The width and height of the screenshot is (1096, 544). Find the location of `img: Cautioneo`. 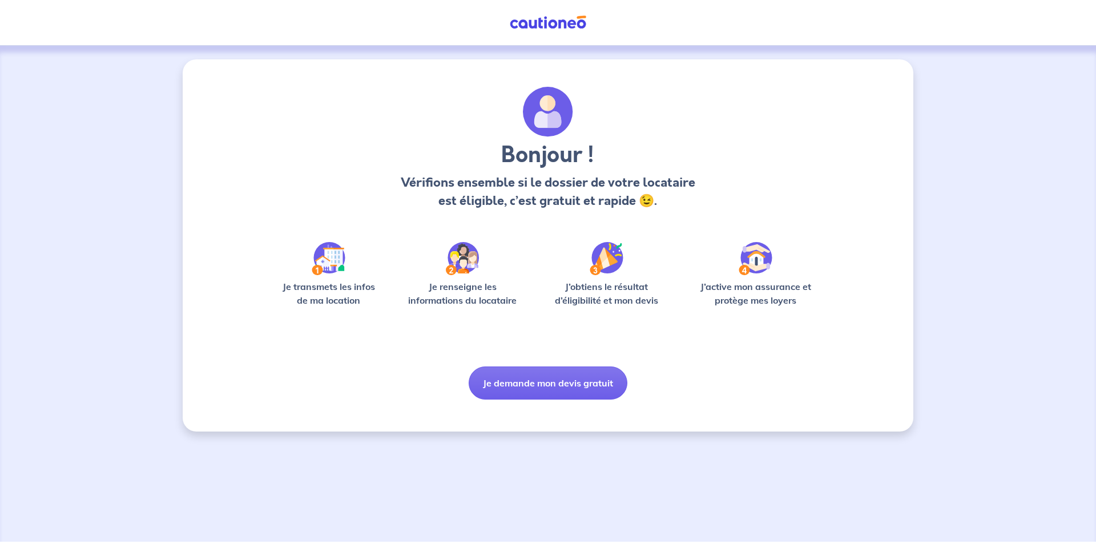

img: Cautioneo is located at coordinates (548, 22).